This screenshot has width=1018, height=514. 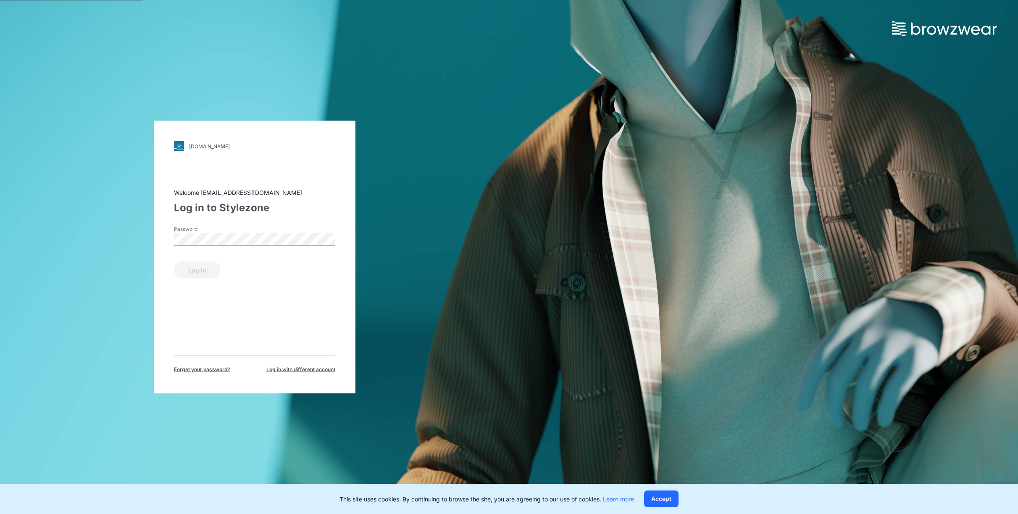 I want to click on div: Log in to Stylezone, so click(x=255, y=208).